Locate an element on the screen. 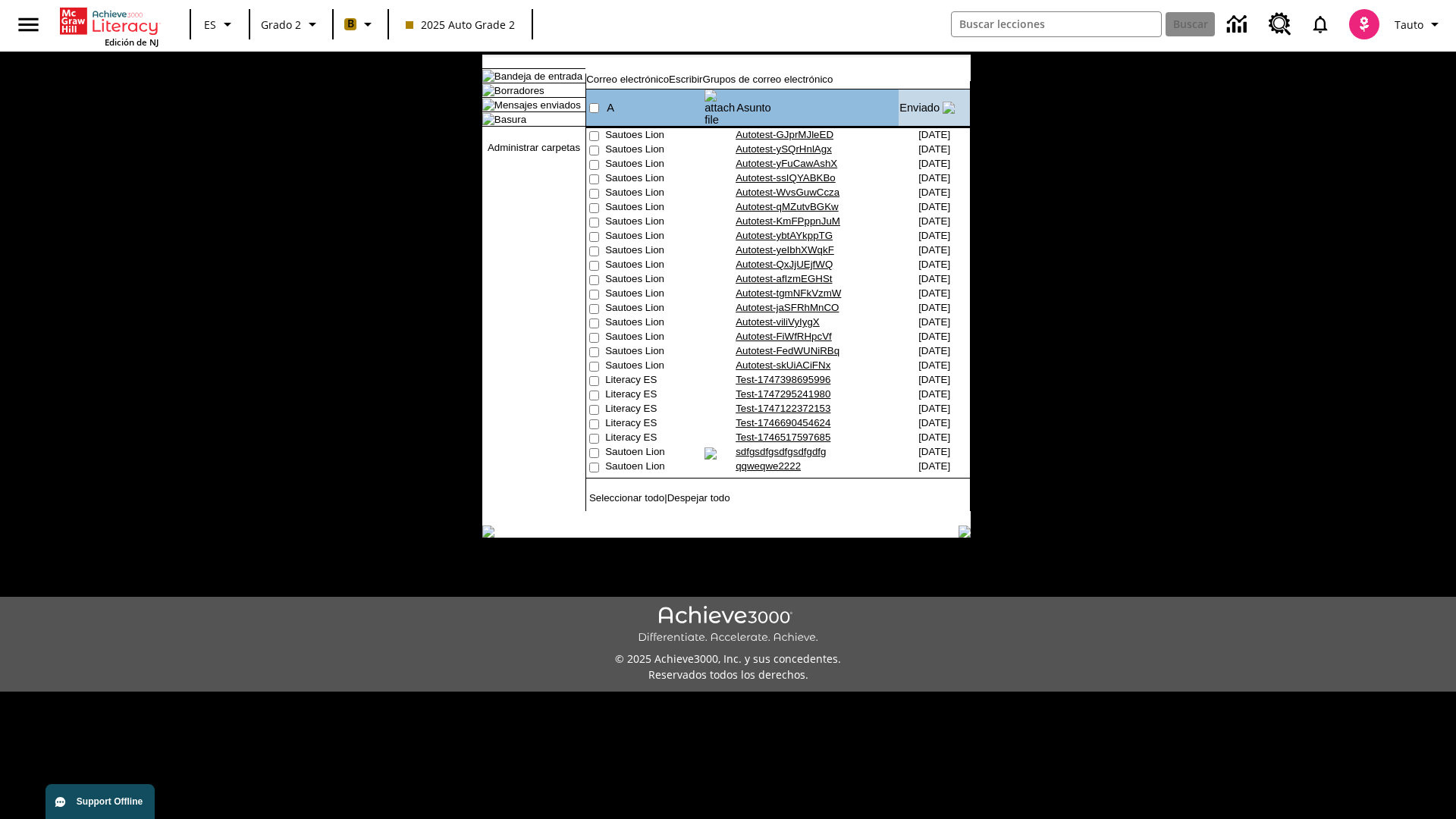 The image size is (1456, 819). div: Portada is located at coordinates (109, 26).